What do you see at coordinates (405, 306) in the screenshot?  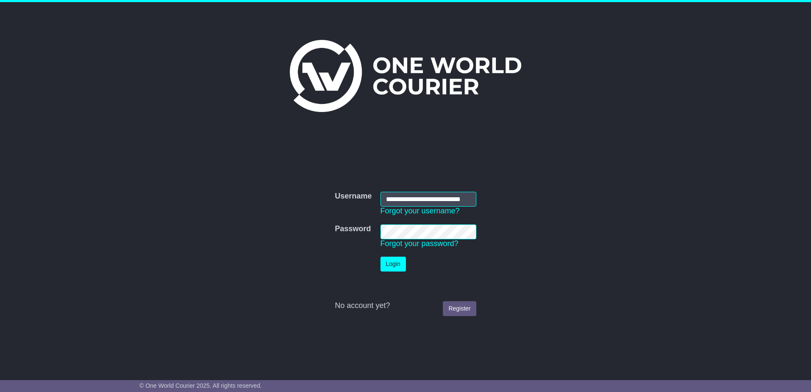 I see `div: No account yet?` at bounding box center [405, 306].